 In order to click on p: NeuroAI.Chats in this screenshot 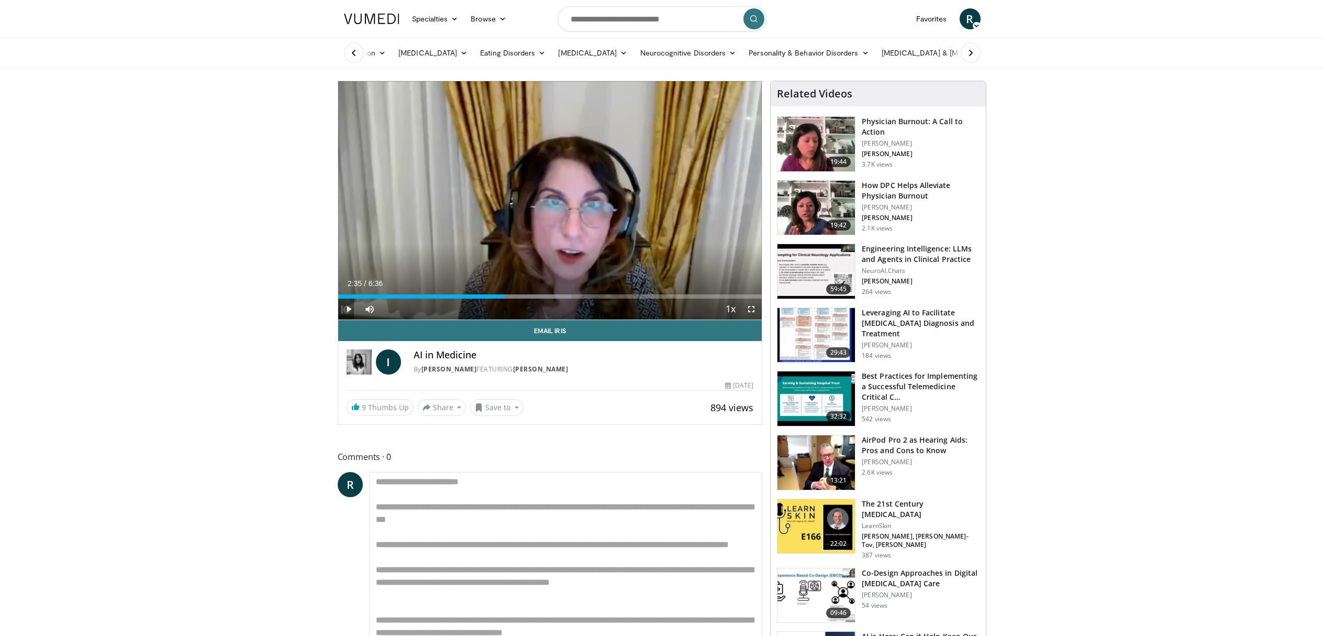, I will do `click(921, 271)`.